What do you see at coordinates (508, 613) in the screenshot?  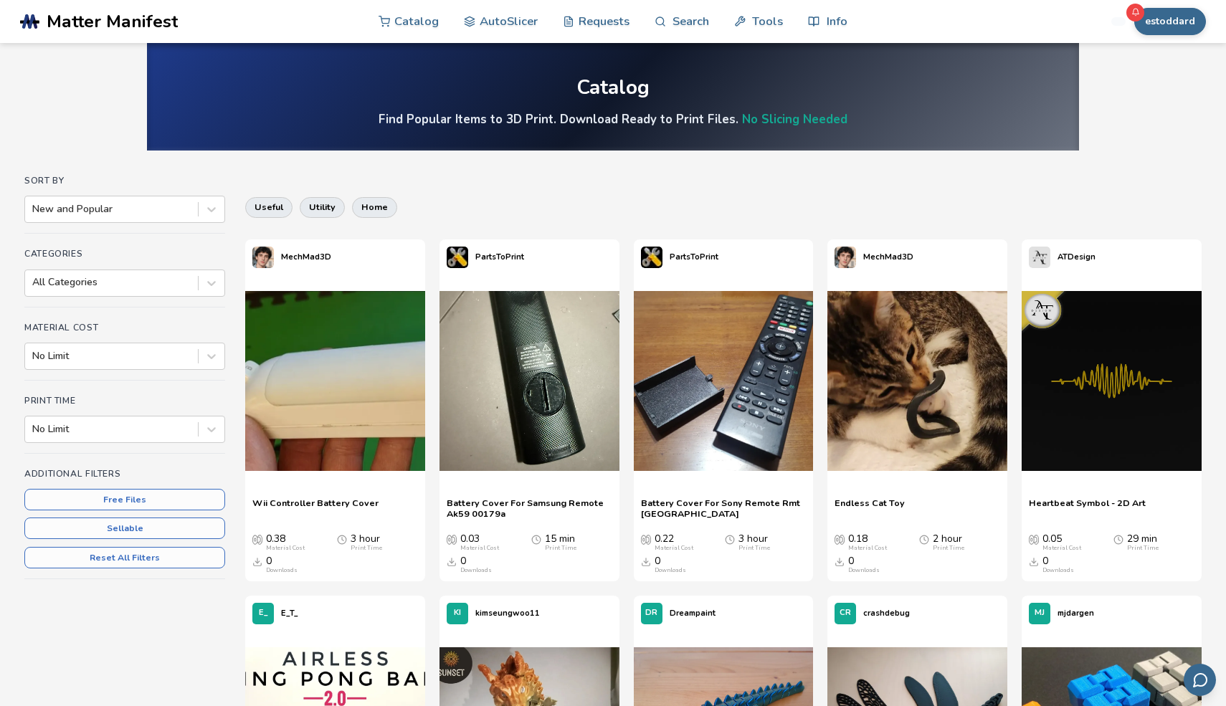 I see `p: kimseungwoo11` at bounding box center [508, 613].